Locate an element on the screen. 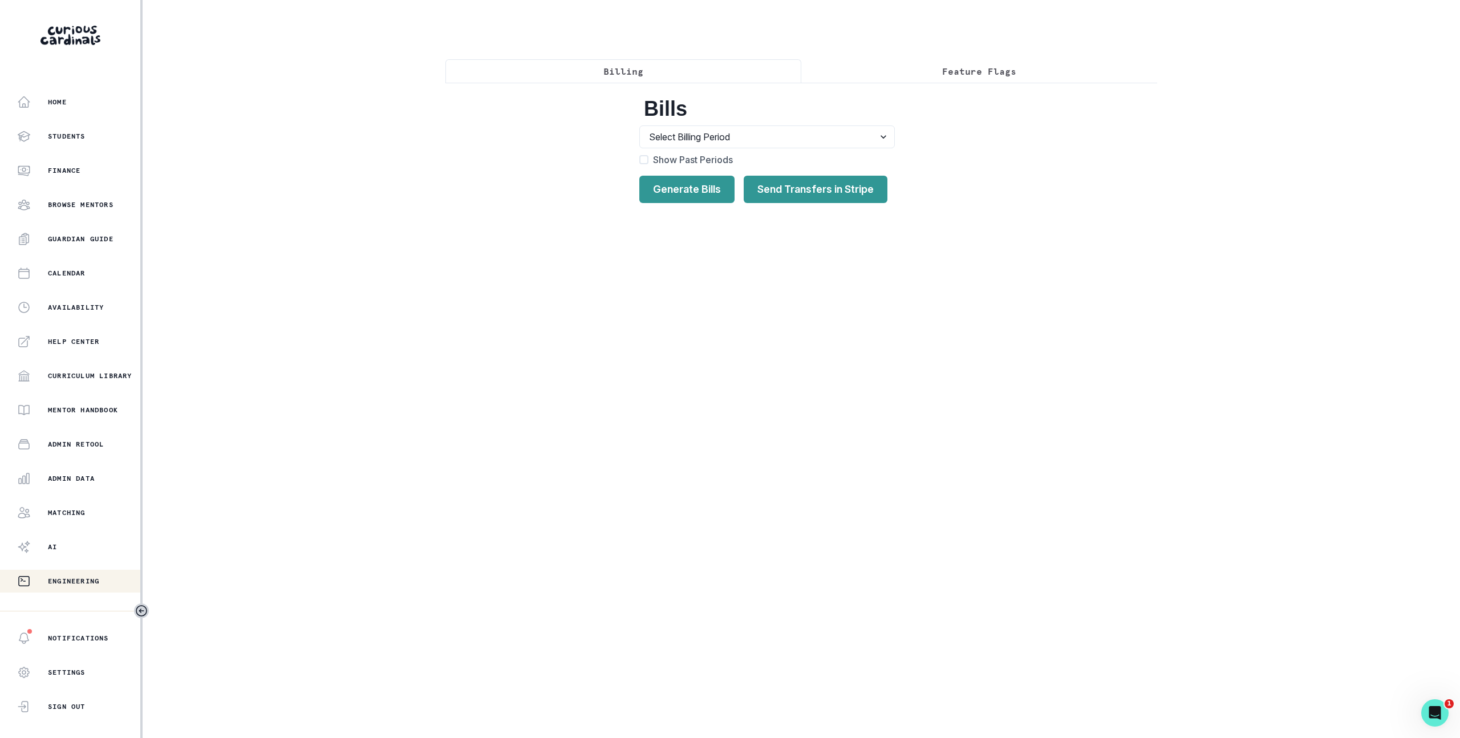 The height and width of the screenshot is (738, 1460). h2: Bills is located at coordinates (802, 108).